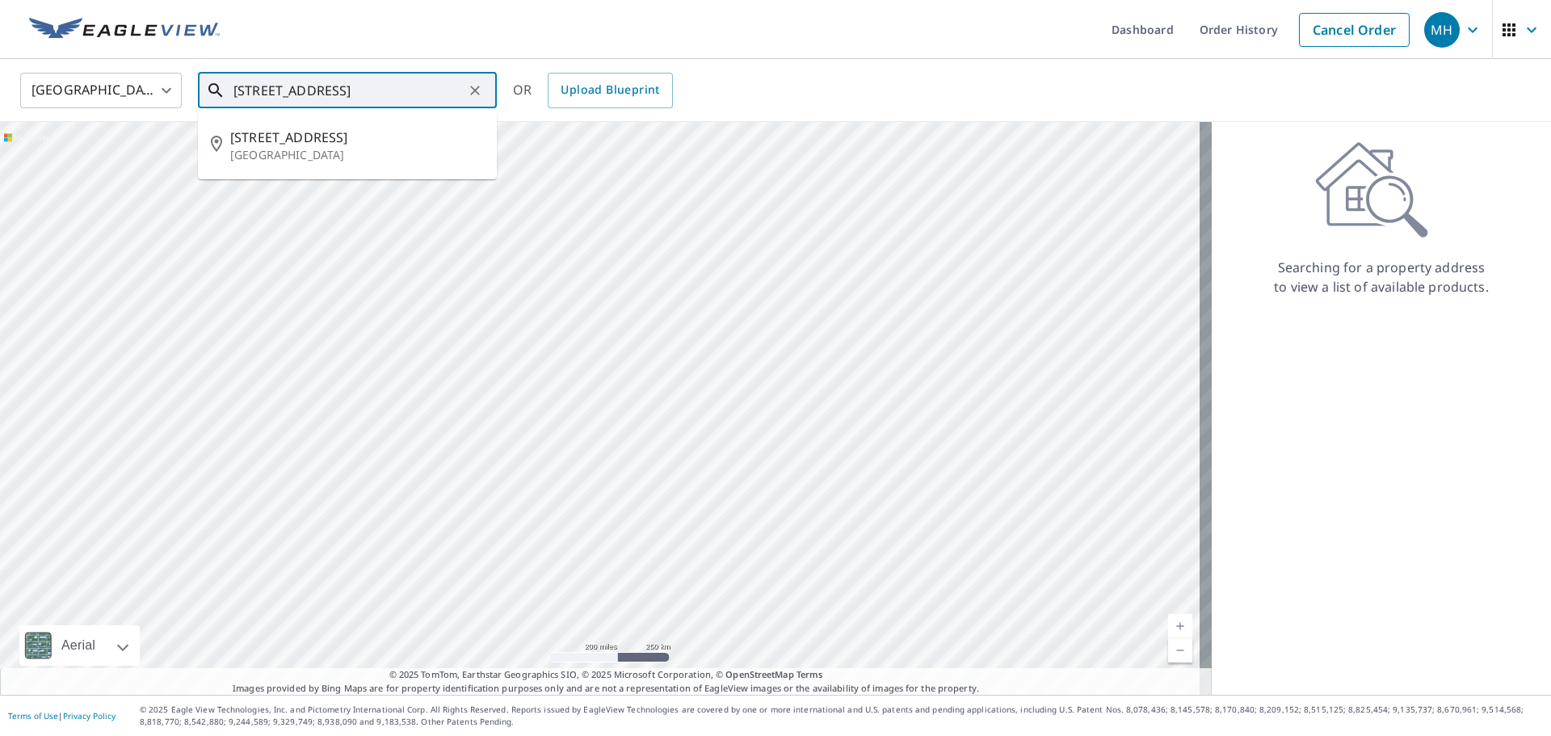 The width and height of the screenshot is (1551, 736). What do you see at coordinates (1181, 650) in the screenshot?
I see `a: Current Level 5, Zoom Out` at bounding box center [1181, 650].